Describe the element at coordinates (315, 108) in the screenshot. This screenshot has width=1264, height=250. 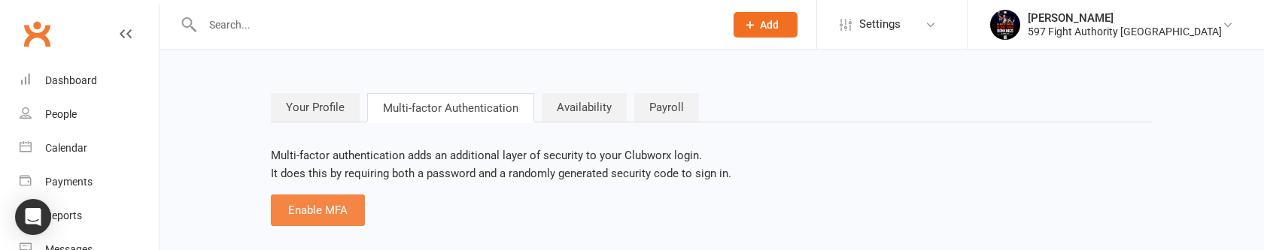
I see `a: Your Profile` at that location.